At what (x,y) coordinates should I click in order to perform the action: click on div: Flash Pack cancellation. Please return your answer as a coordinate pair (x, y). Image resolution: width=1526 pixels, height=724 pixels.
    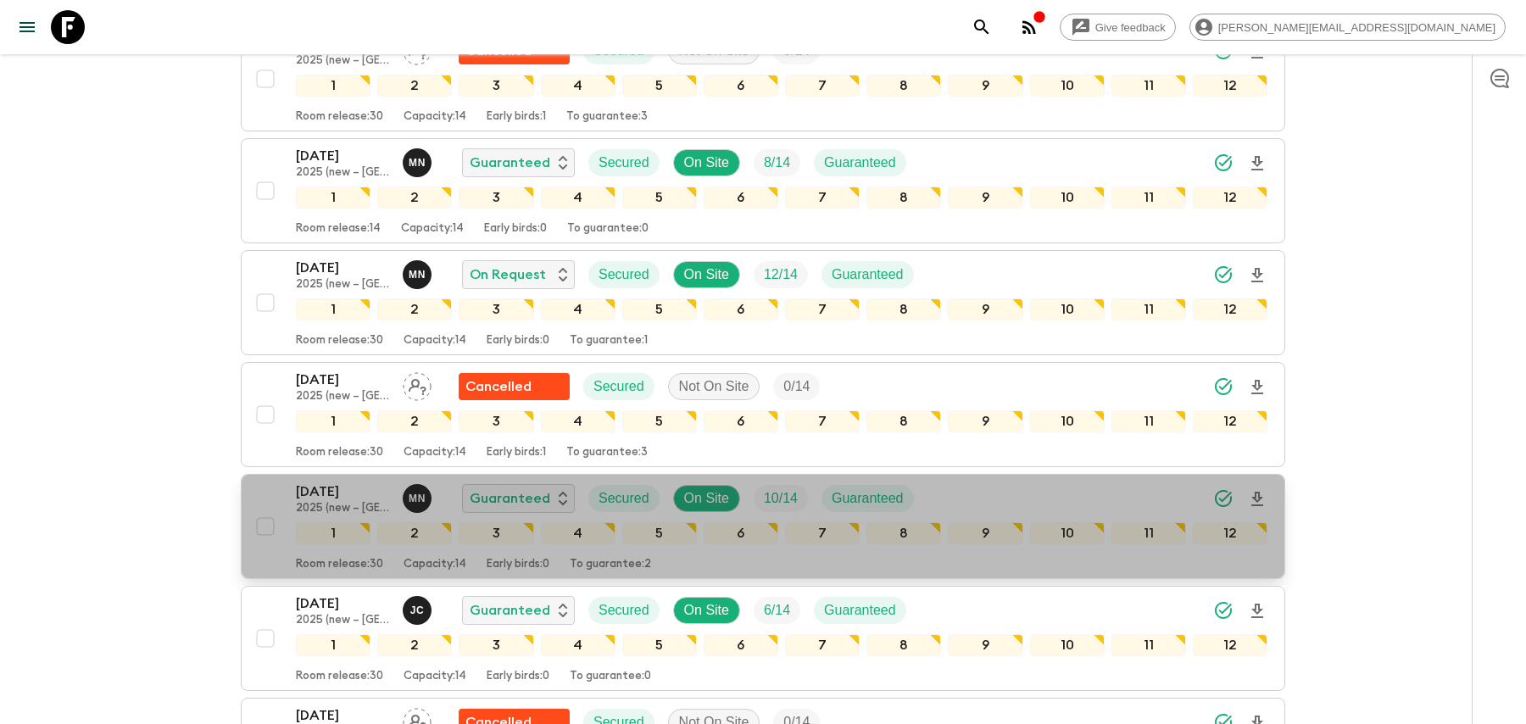
    Looking at the image, I should click on (514, 387).